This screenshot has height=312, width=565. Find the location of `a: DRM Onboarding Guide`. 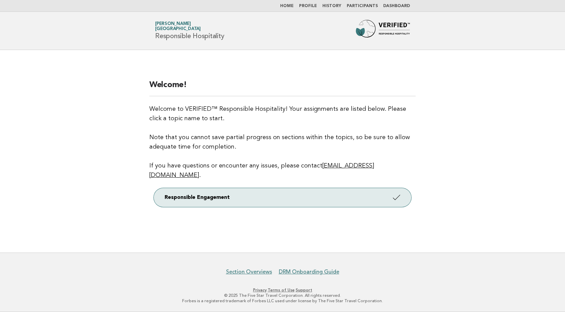

a: DRM Onboarding Guide is located at coordinates (309, 272).